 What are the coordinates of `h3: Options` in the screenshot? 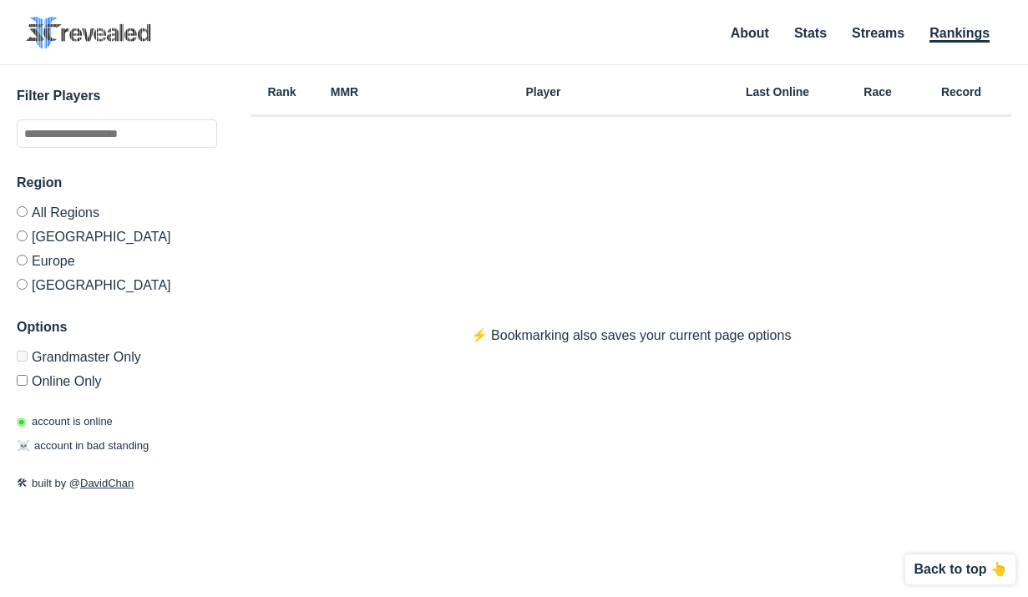 It's located at (117, 327).